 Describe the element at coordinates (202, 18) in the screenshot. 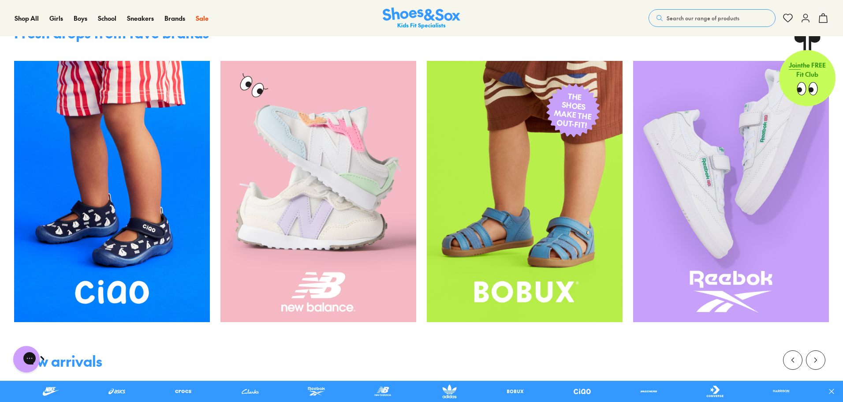

I see `a: Sale` at that location.